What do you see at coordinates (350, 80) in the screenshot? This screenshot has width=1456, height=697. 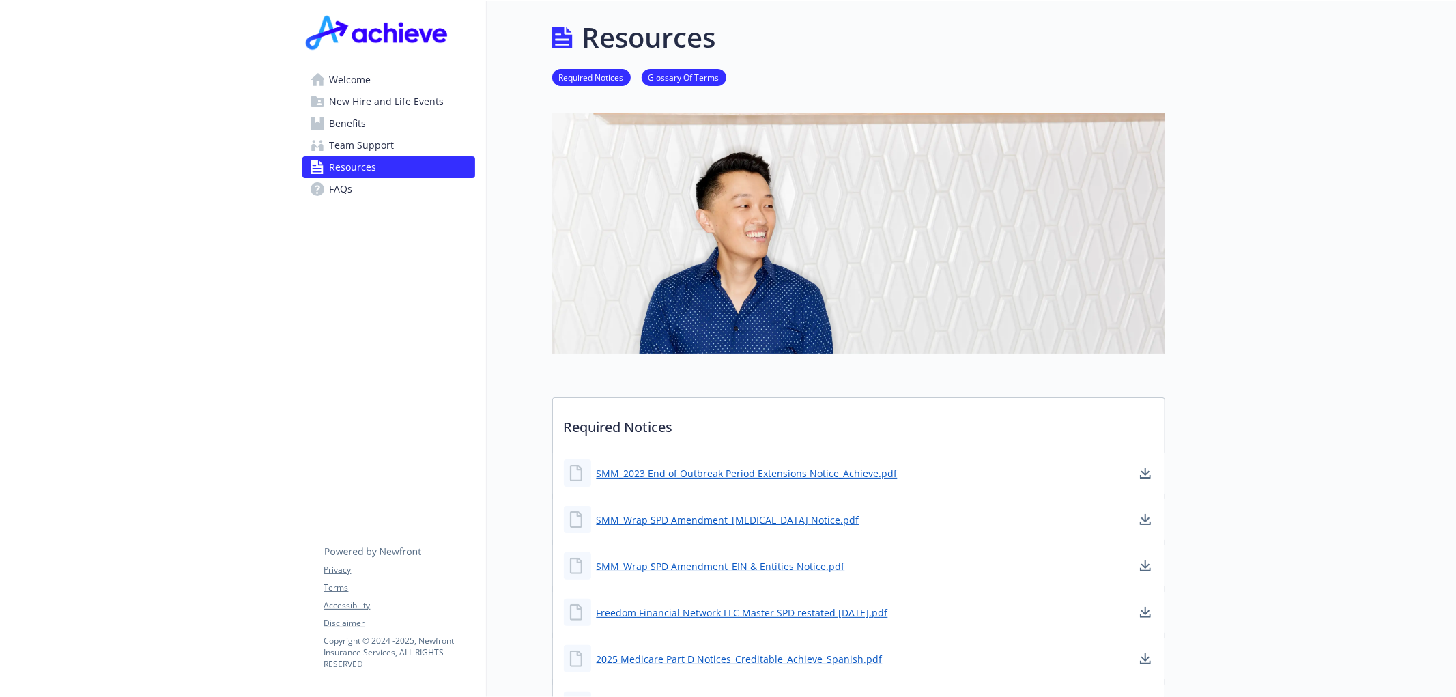 I see `span: Welcome` at bounding box center [350, 80].